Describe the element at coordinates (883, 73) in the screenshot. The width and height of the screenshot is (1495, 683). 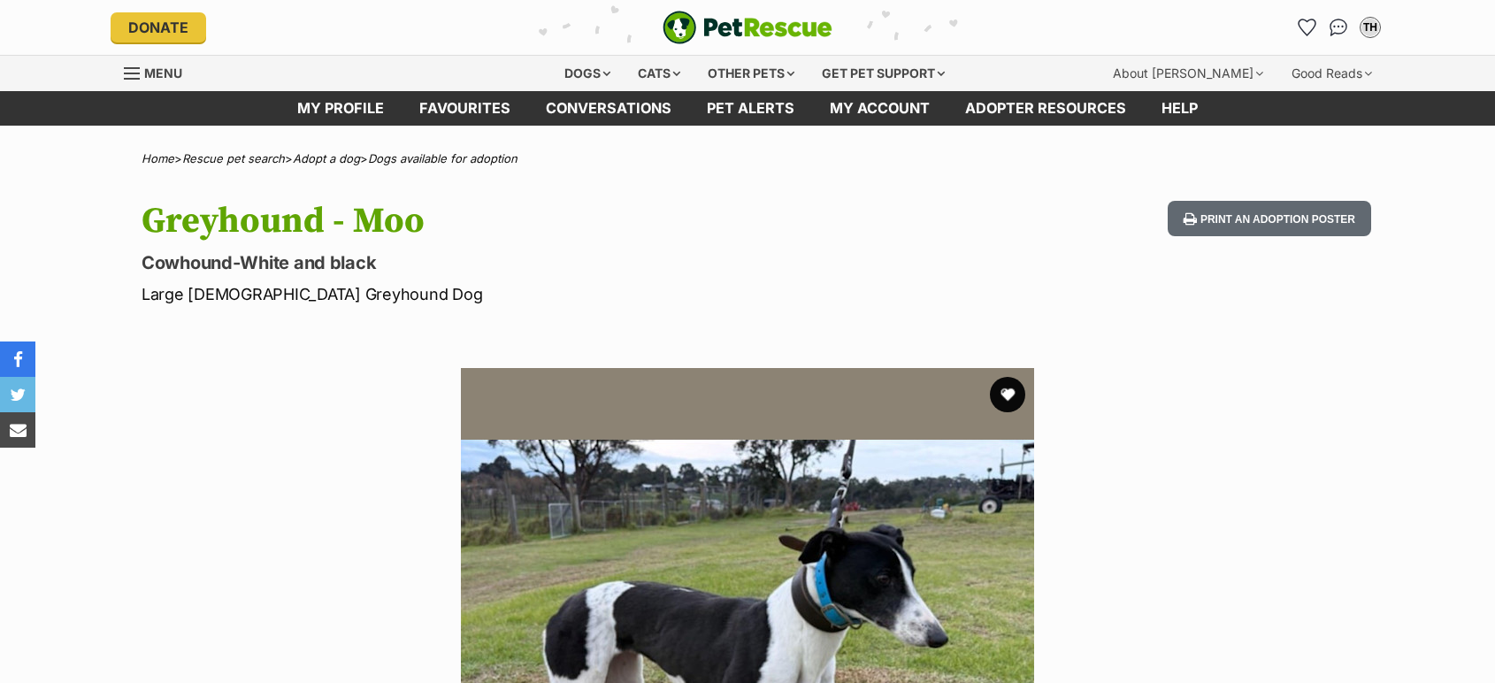
I see `div: Get pet support` at that location.